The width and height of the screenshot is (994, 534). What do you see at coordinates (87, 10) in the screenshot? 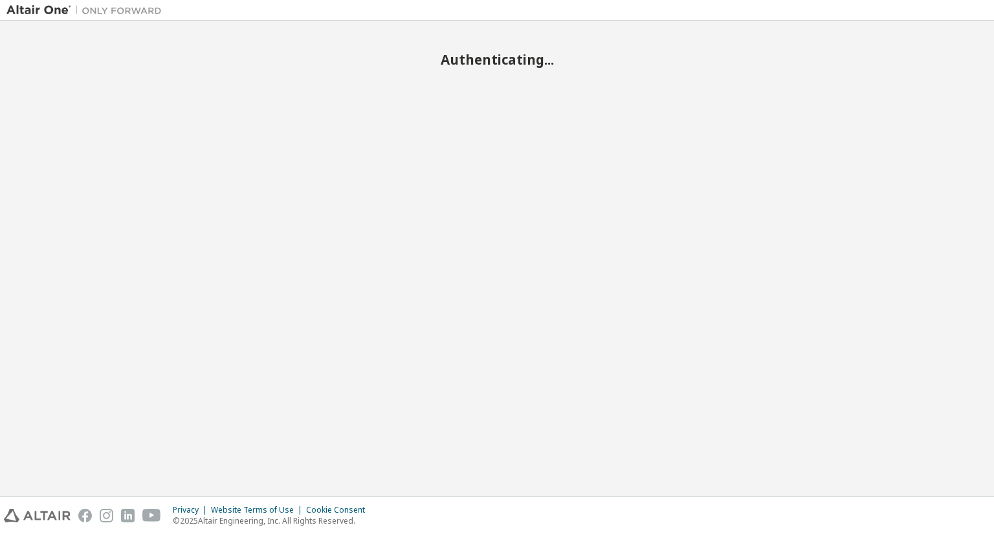
I see `img: Altair One` at bounding box center [87, 10].